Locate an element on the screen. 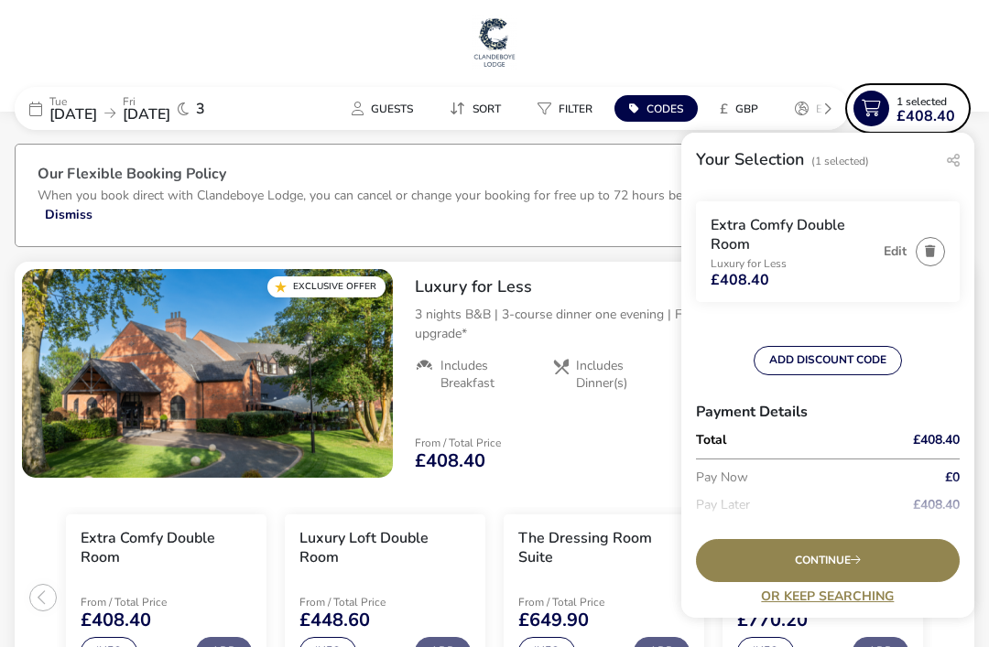 This screenshot has width=989, height=647. button: 1 Selected£408.40 is located at coordinates (907, 108).